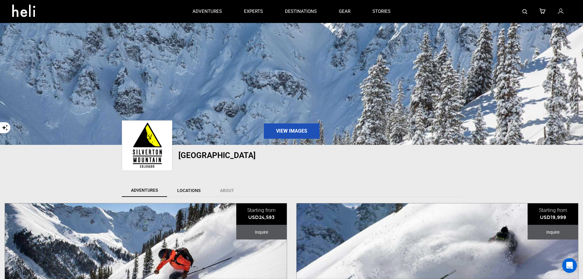  What do you see at coordinates (207, 11) in the screenshot?
I see `p: adventures` at bounding box center [207, 11].